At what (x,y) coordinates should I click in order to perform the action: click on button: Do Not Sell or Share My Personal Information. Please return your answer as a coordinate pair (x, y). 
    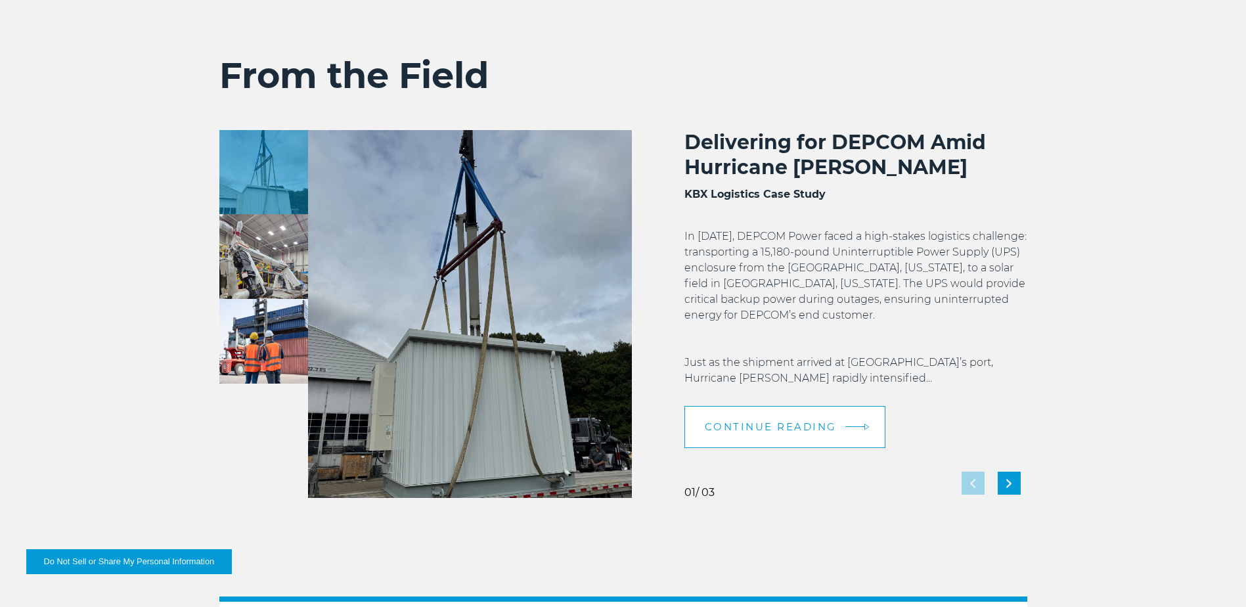
    Looking at the image, I should click on (129, 561).